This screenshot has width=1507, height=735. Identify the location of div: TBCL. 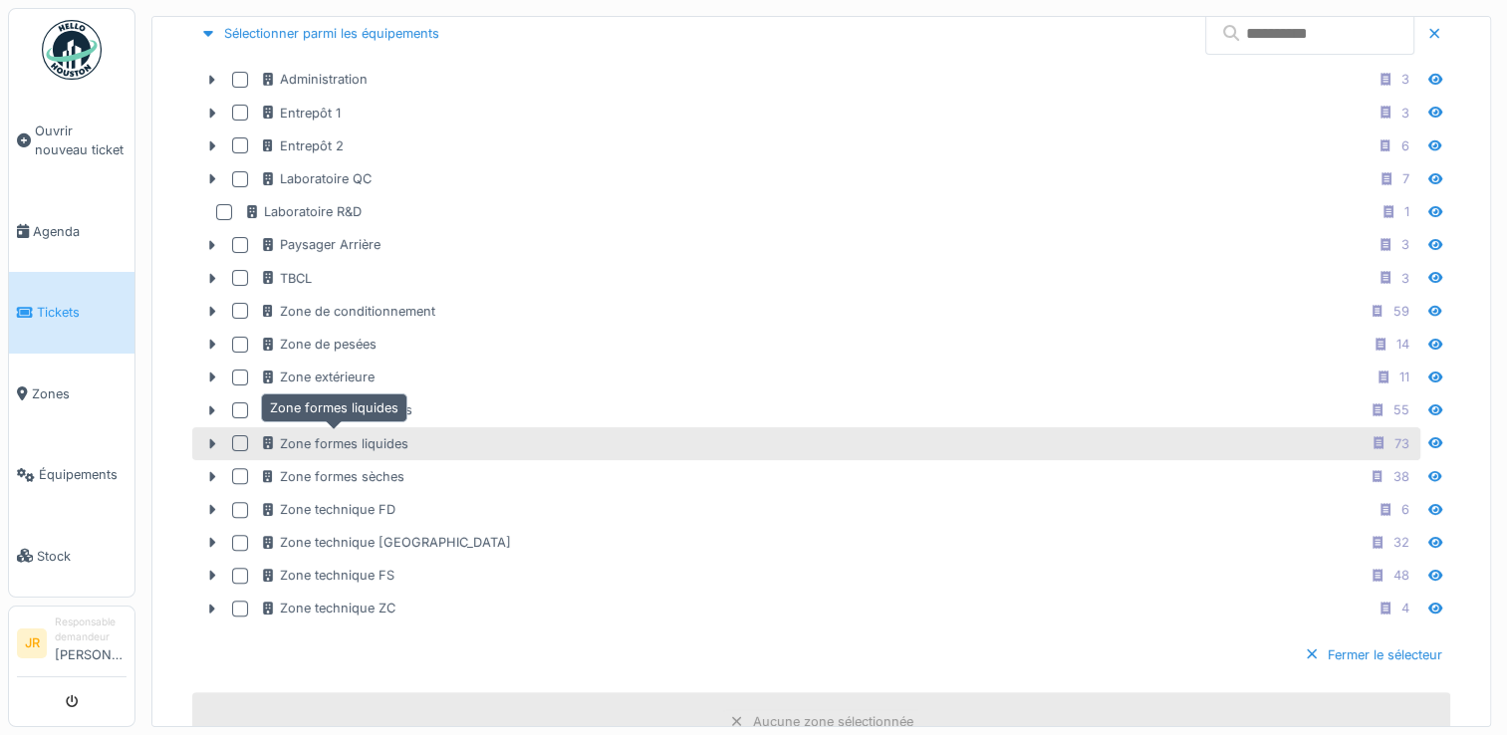
(286, 278).